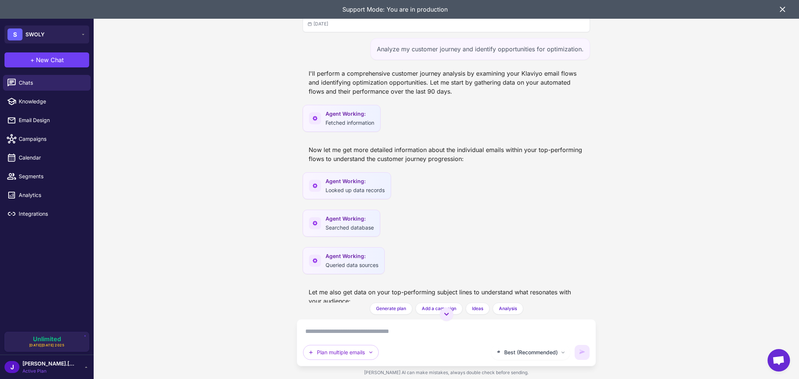 The height and width of the screenshot is (379, 799). I want to click on span: Looked up data records, so click(355, 190).